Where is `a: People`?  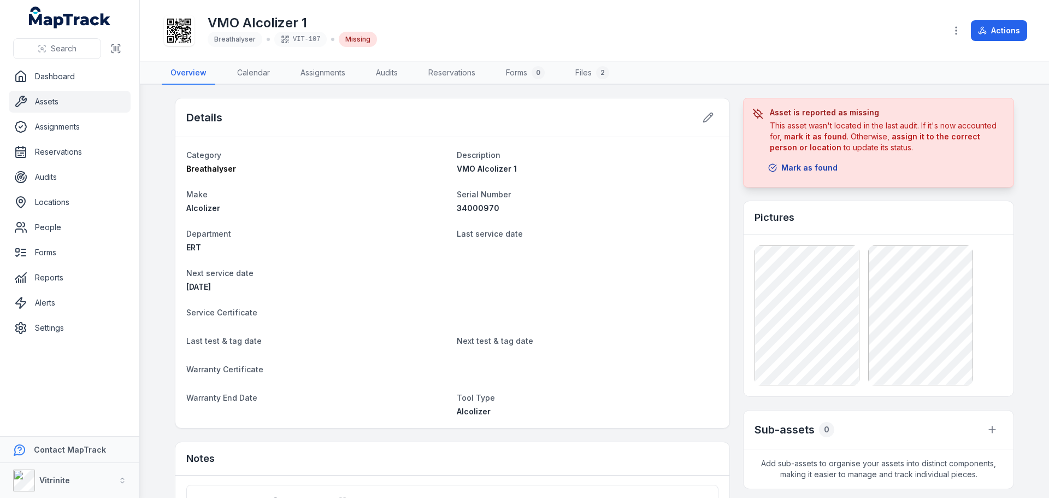 a: People is located at coordinates (69, 227).